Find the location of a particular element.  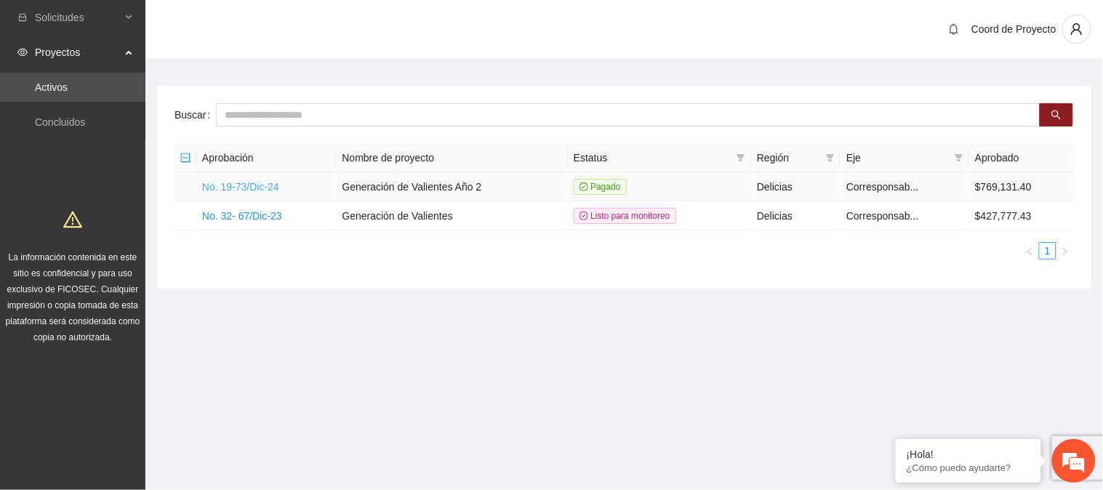

a: 1 is located at coordinates (1048, 251).